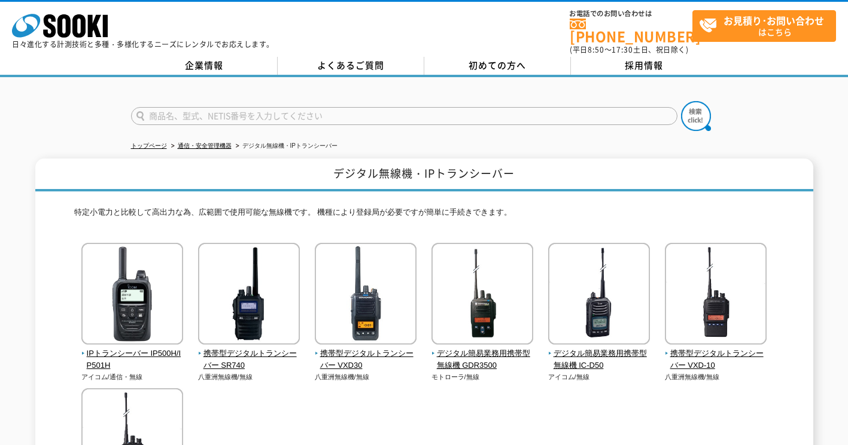 The width and height of the screenshot is (848, 445). What do you see at coordinates (366, 360) in the screenshot?
I see `span: 携帯型デジタルトランシーバー VXD30` at bounding box center [366, 360].